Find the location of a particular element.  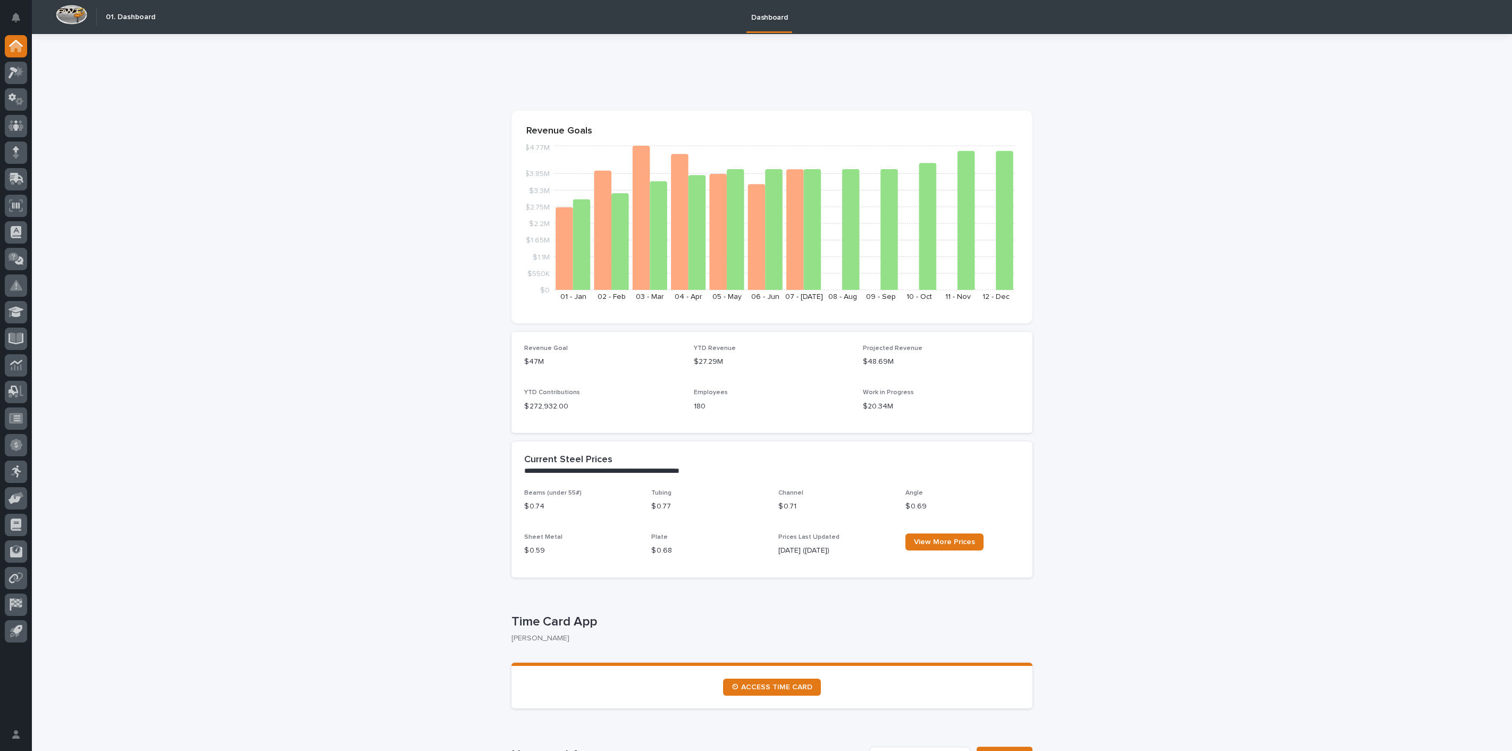

text: 04 - Apr is located at coordinates (689, 297).